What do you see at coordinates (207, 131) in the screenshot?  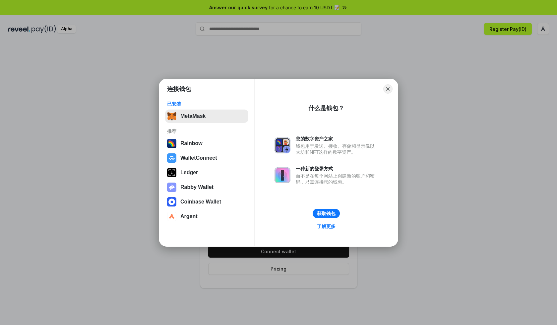 I see `div: 推荐` at bounding box center [207, 131].